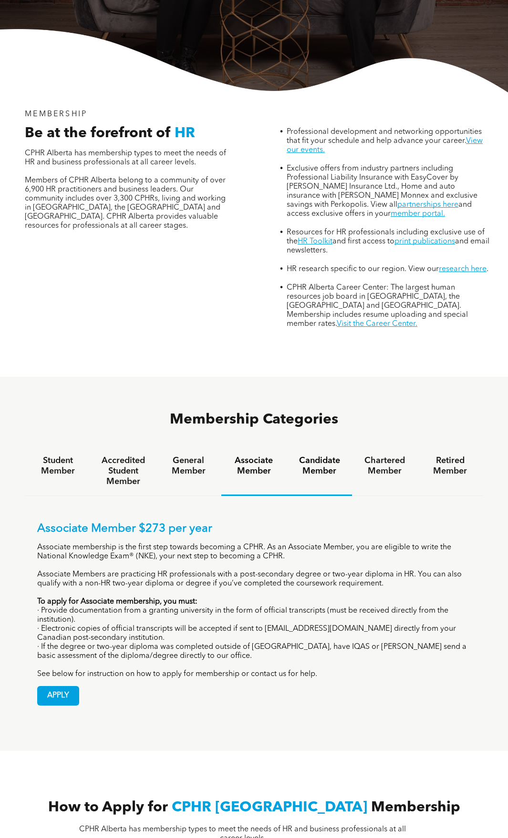 The width and height of the screenshot is (508, 838). Describe the element at coordinates (382, 187) in the screenshot. I see `span: Exclusive offers from industry partners including Professional Liability Insurance with EasyCover...` at that location.